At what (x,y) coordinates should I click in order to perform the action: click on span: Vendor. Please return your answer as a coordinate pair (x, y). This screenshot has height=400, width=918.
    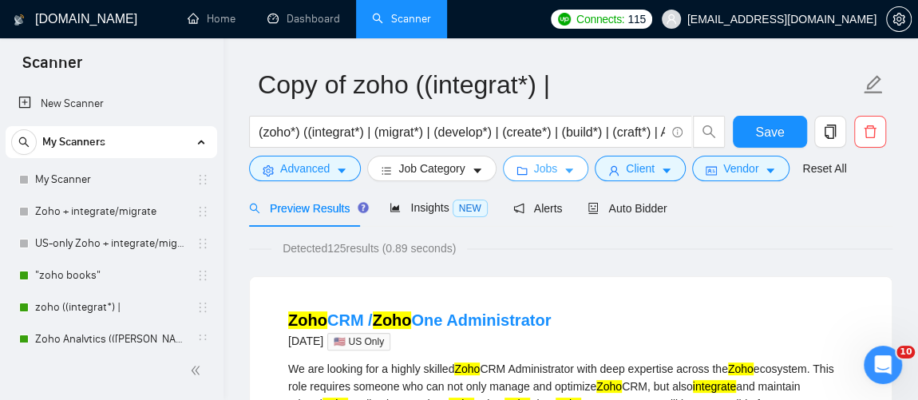
    Looking at the image, I should click on (741, 168).